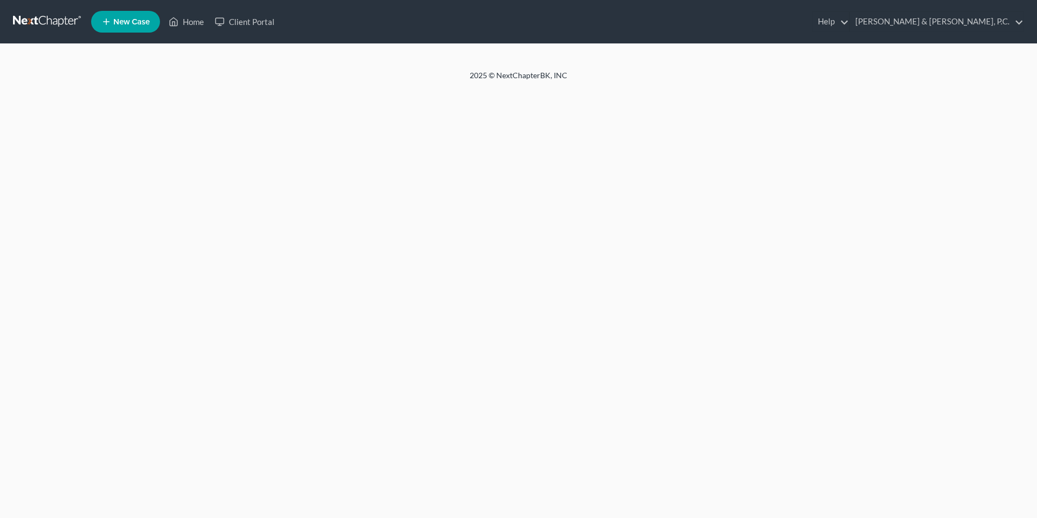  Describe the element at coordinates (245, 22) in the screenshot. I see `a: Client Portal` at that location.